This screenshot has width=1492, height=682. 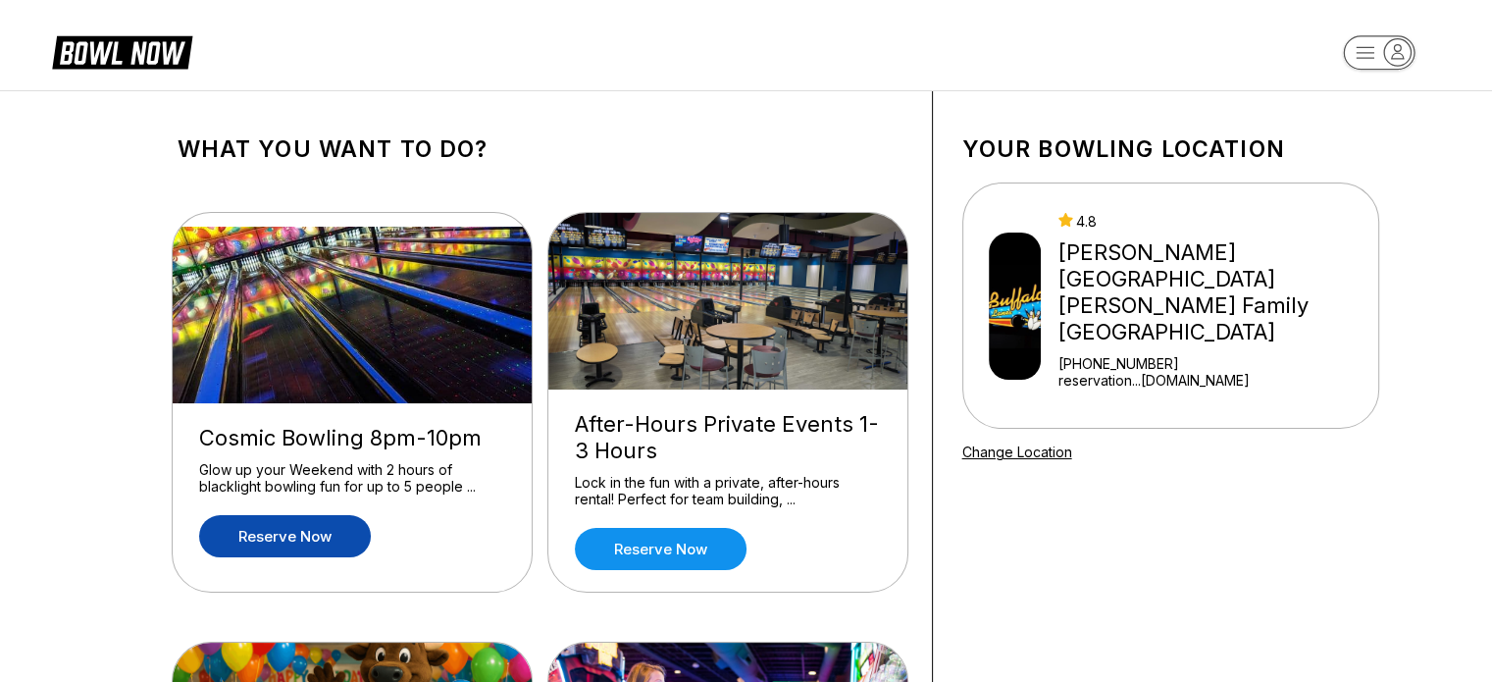 What do you see at coordinates (352, 478) in the screenshot?
I see `div: Glow up your Weekend with 2 hours of blacklight bowling fun for up to 5 people ...` at bounding box center [352, 478].